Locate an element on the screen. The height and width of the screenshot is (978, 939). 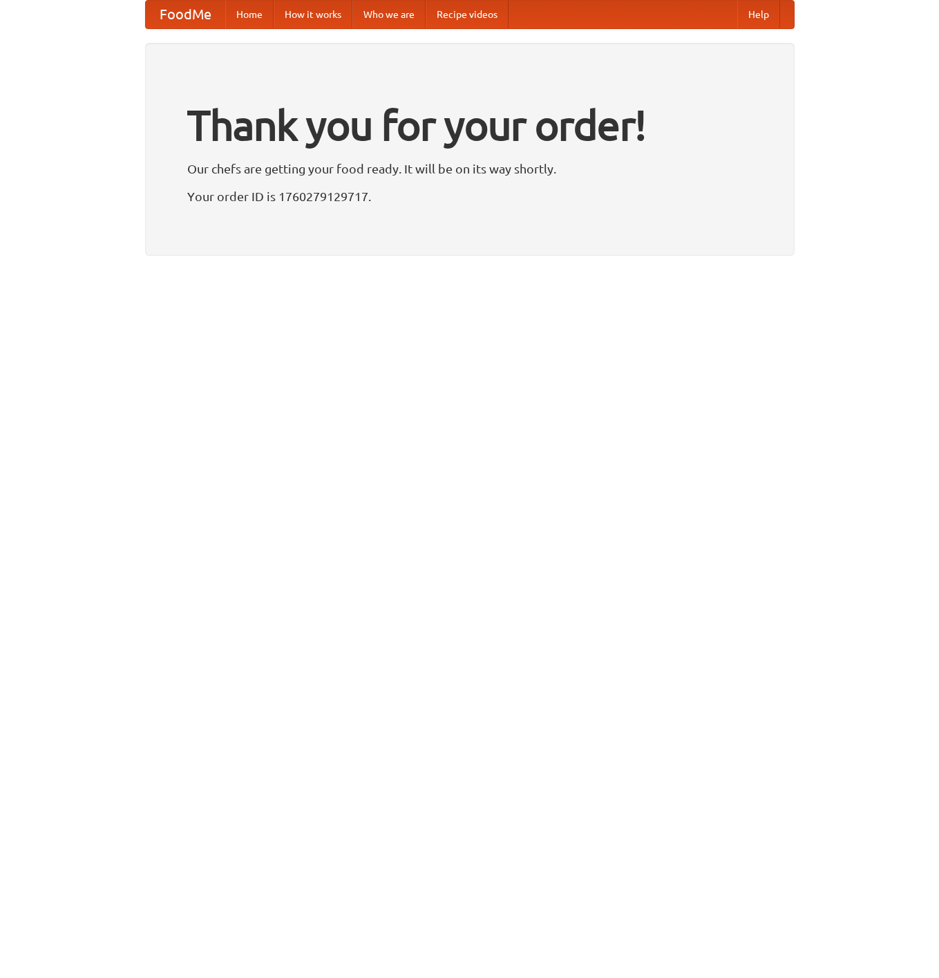
a: Recipe videos is located at coordinates (467, 15).